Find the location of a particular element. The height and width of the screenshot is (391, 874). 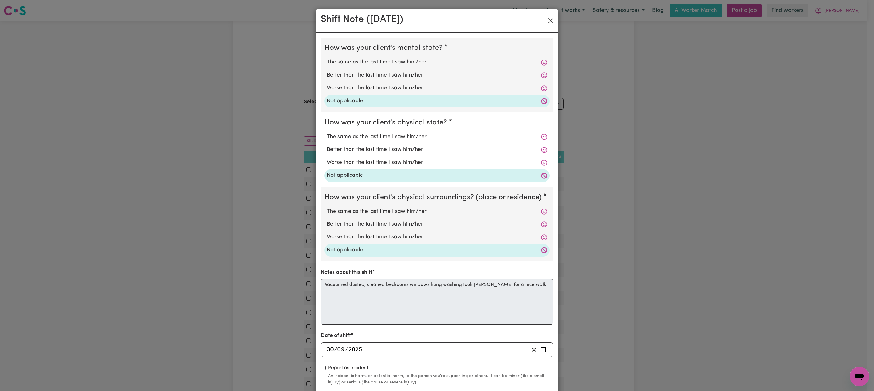

legend: How was your client's physical state? is located at coordinates (387, 123).